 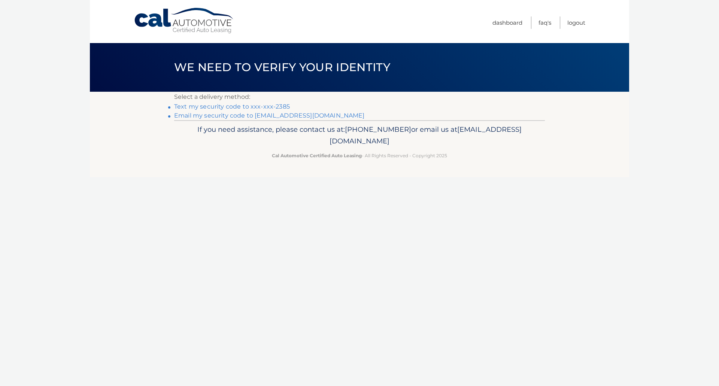 What do you see at coordinates (359, 155) in the screenshot?
I see `p: - All Rights Reserved - Copyright 2025` at bounding box center [359, 155].